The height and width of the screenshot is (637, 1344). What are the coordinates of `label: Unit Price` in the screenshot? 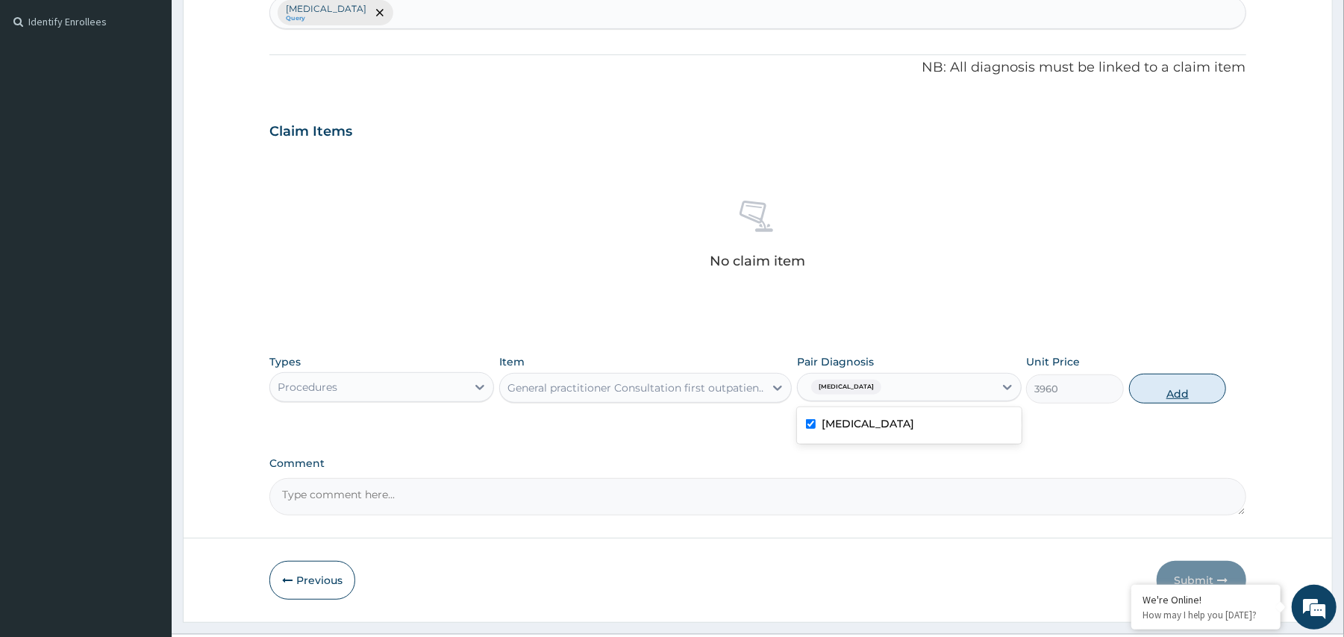 It's located at (1053, 362).